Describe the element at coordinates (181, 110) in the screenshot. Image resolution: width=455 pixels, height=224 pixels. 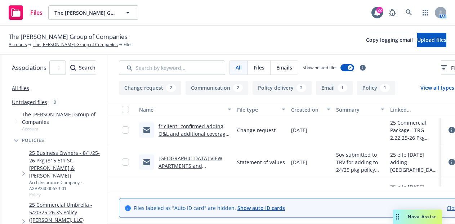
I see `div: Name` at that location.